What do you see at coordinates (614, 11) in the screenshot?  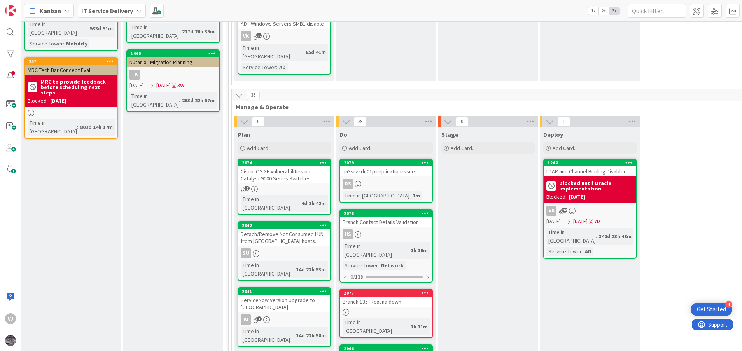 I see `span: 3x` at bounding box center [614, 11].